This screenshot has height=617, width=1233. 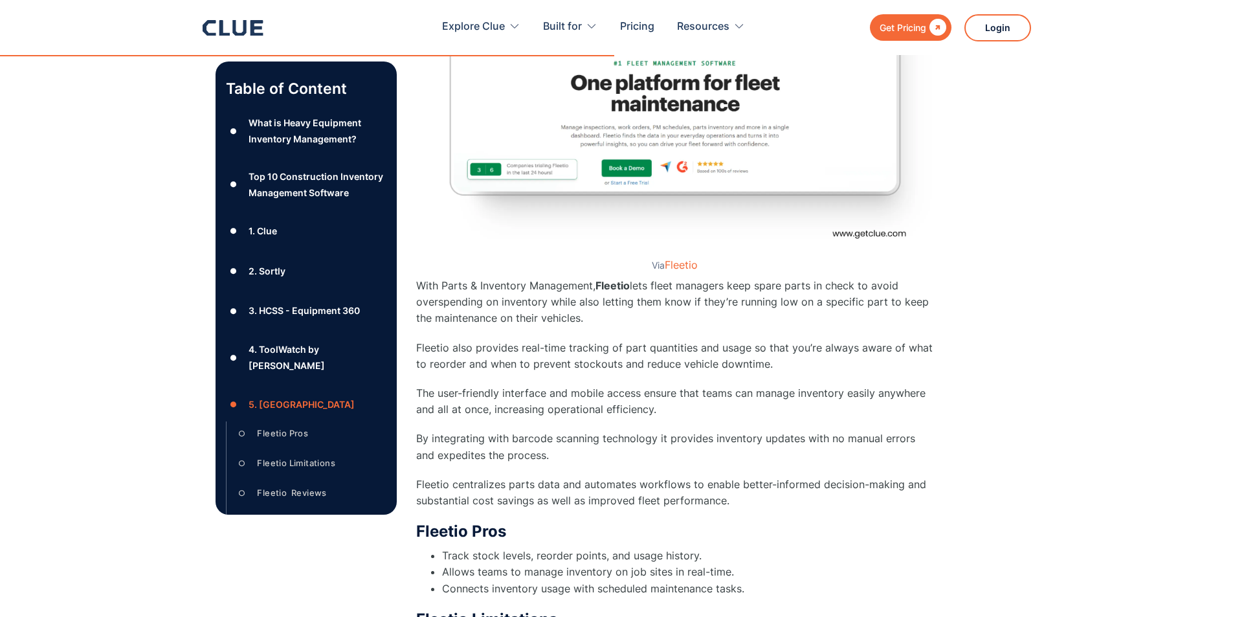 What do you see at coordinates (306, 89) in the screenshot?
I see `p: Table of Content` at bounding box center [306, 89].